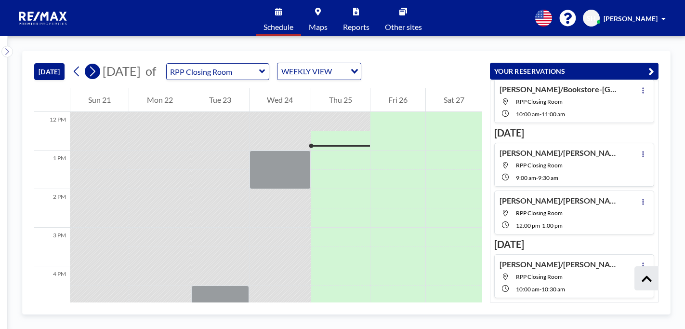  Describe the element at coordinates (52, 247) in the screenshot. I see `div: 3 PM` at that location.